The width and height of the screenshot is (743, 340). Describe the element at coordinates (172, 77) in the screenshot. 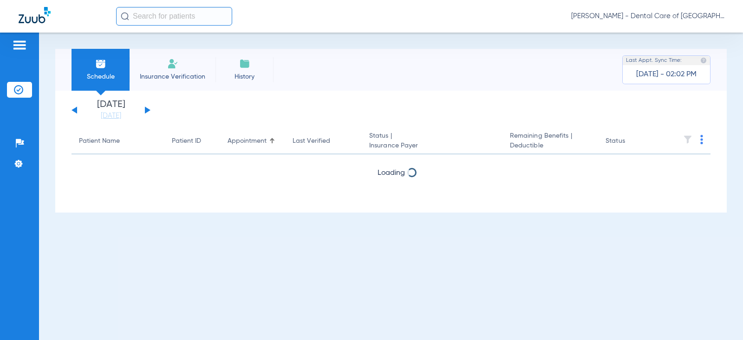

I see `span: Insurance Verification` at that location.